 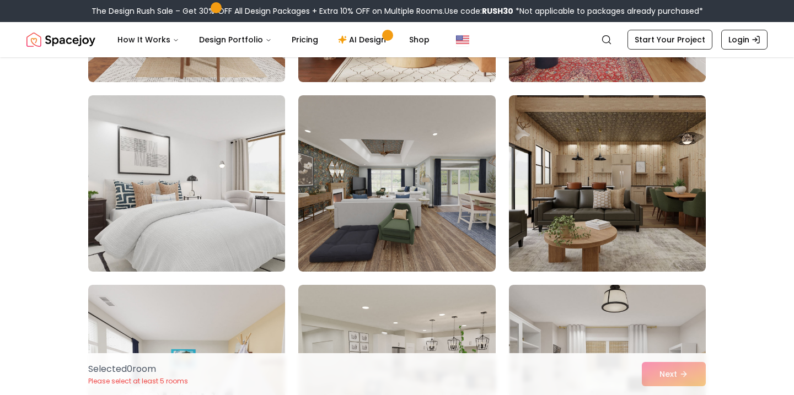 I want to click on img: Spacejoy Logo, so click(x=61, y=40).